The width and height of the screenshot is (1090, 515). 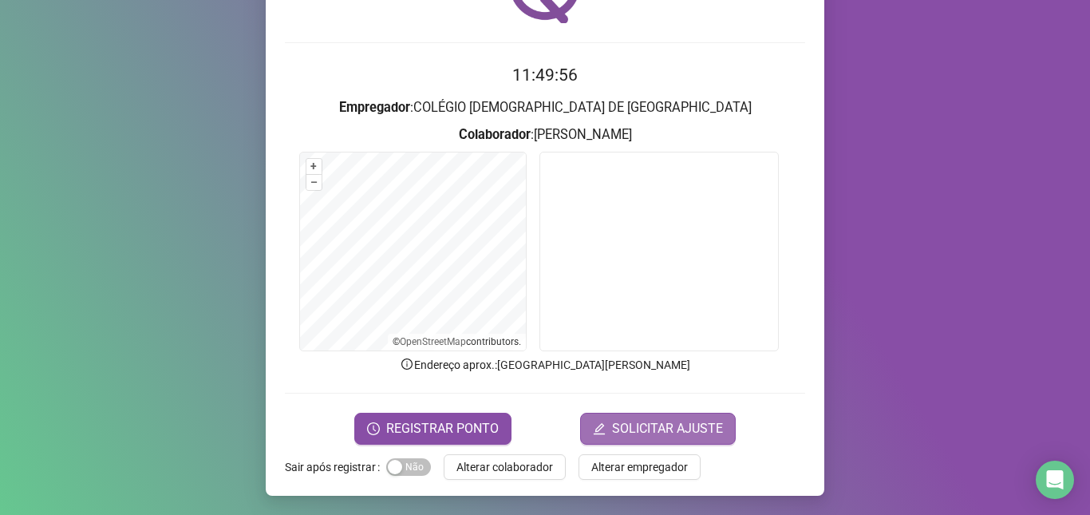 What do you see at coordinates (504, 467) in the screenshot?
I see `span: Alterar colaborador` at bounding box center [504, 467].